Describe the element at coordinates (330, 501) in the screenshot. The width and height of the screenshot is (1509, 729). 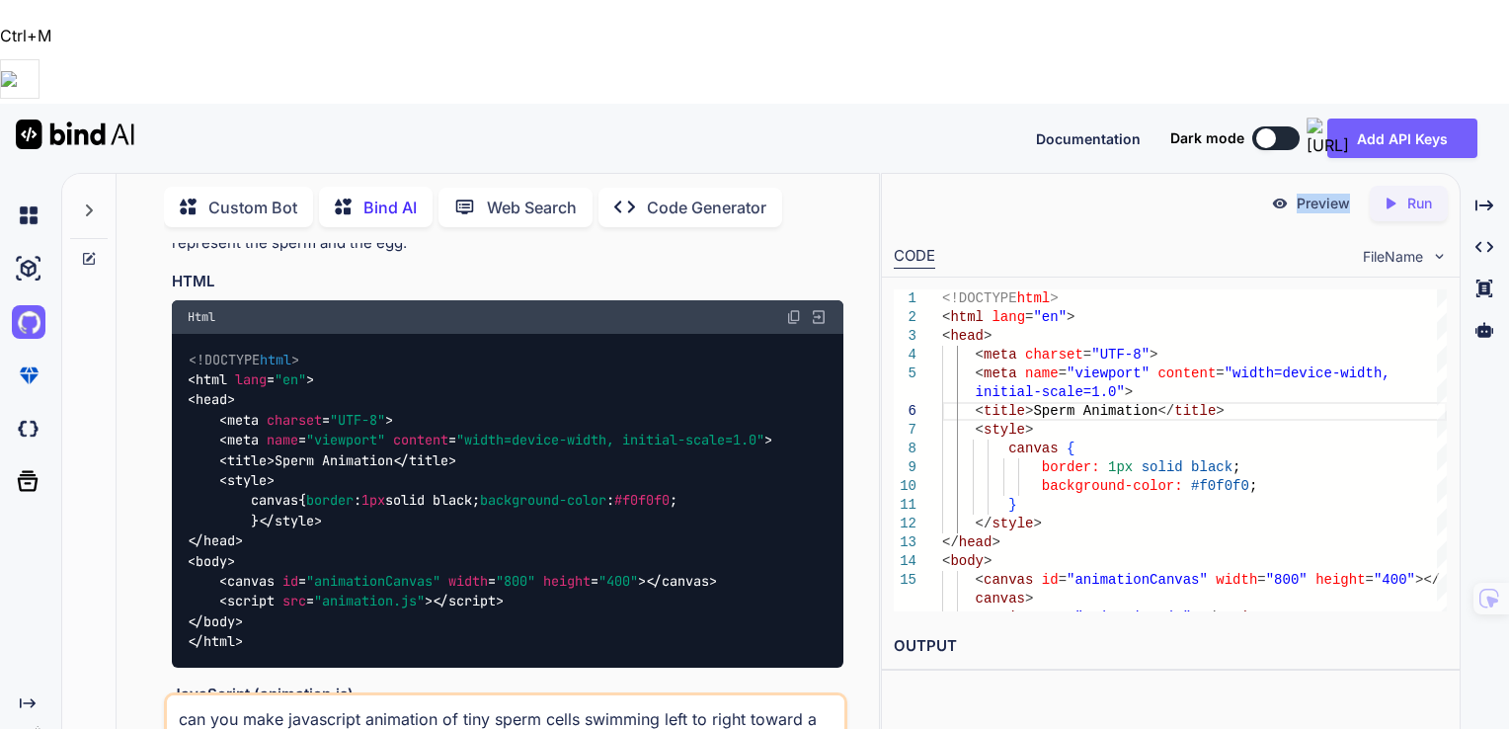
I see `span: border` at that location.